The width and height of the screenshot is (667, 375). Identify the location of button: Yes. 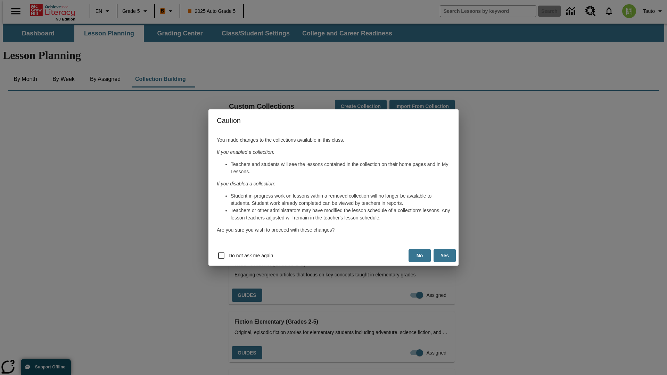
(445, 256).